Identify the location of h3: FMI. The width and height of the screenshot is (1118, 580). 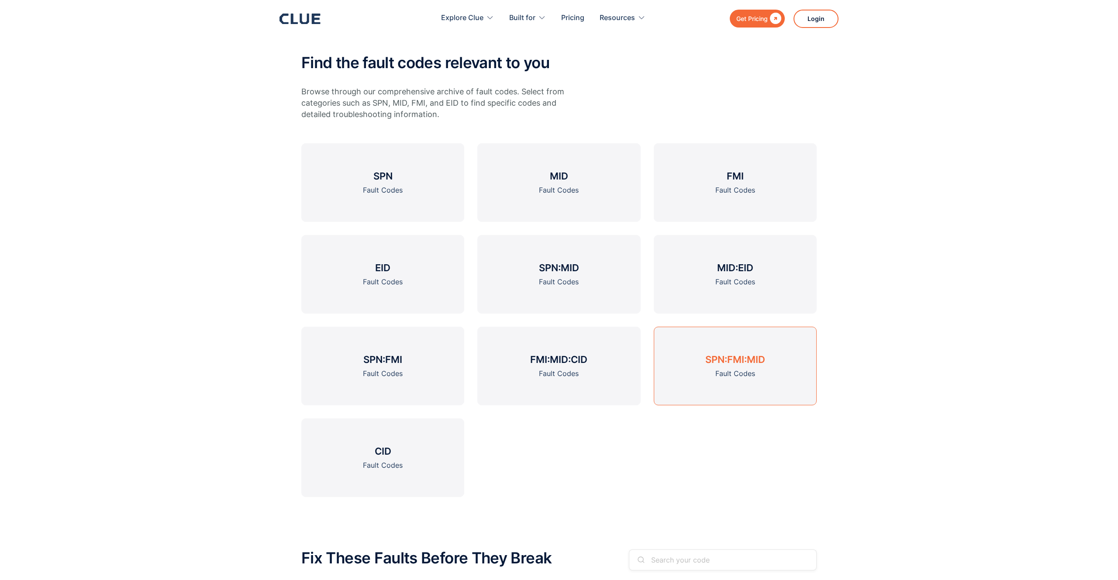
(735, 176).